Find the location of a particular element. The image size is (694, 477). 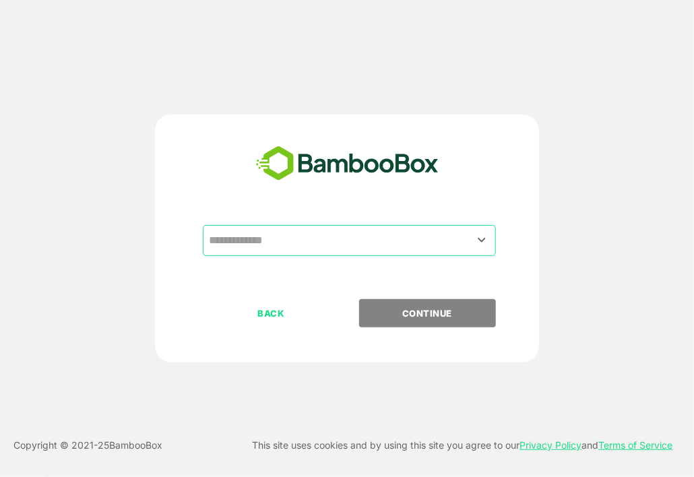

button: CONTINUE is located at coordinates (427, 314).